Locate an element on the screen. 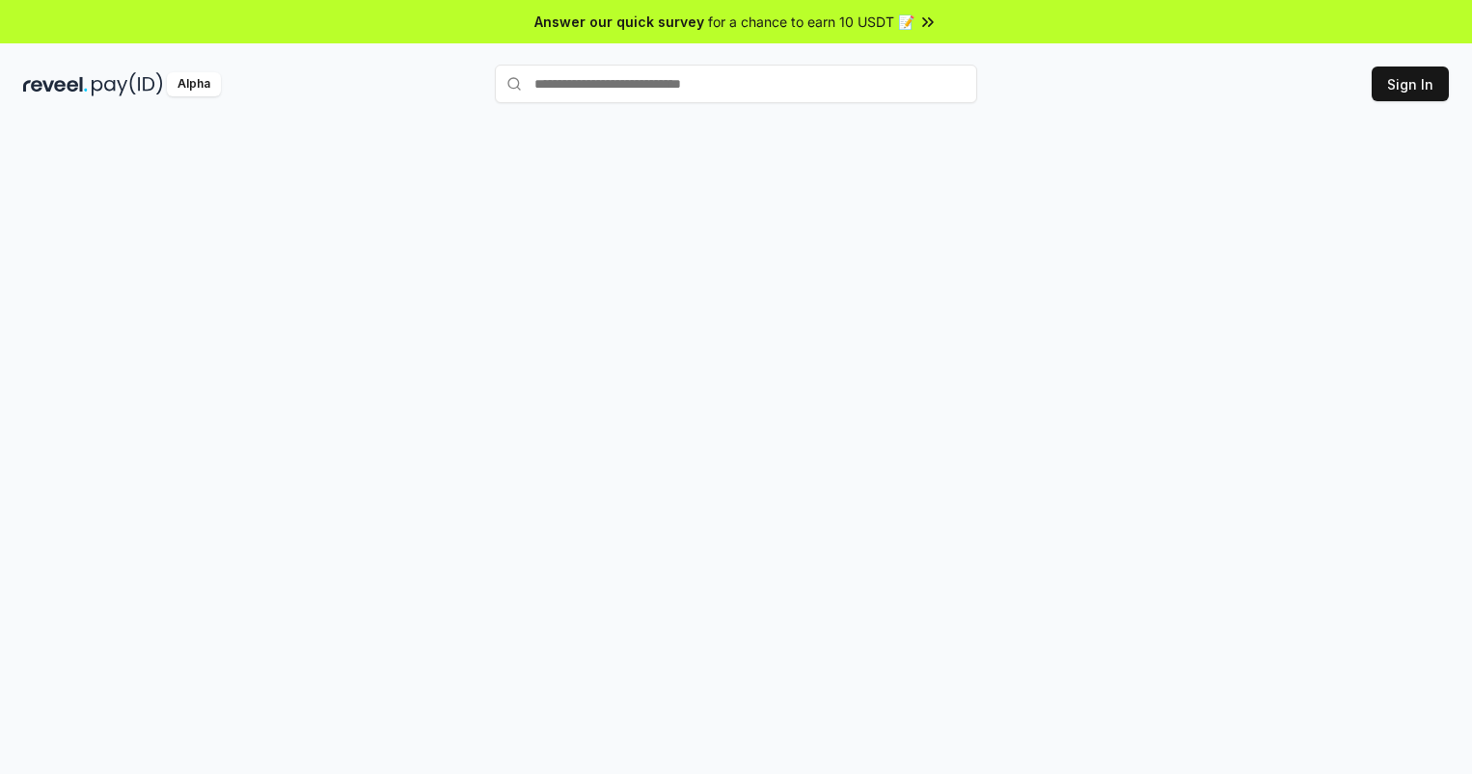  button: Sign In is located at coordinates (1410, 84).